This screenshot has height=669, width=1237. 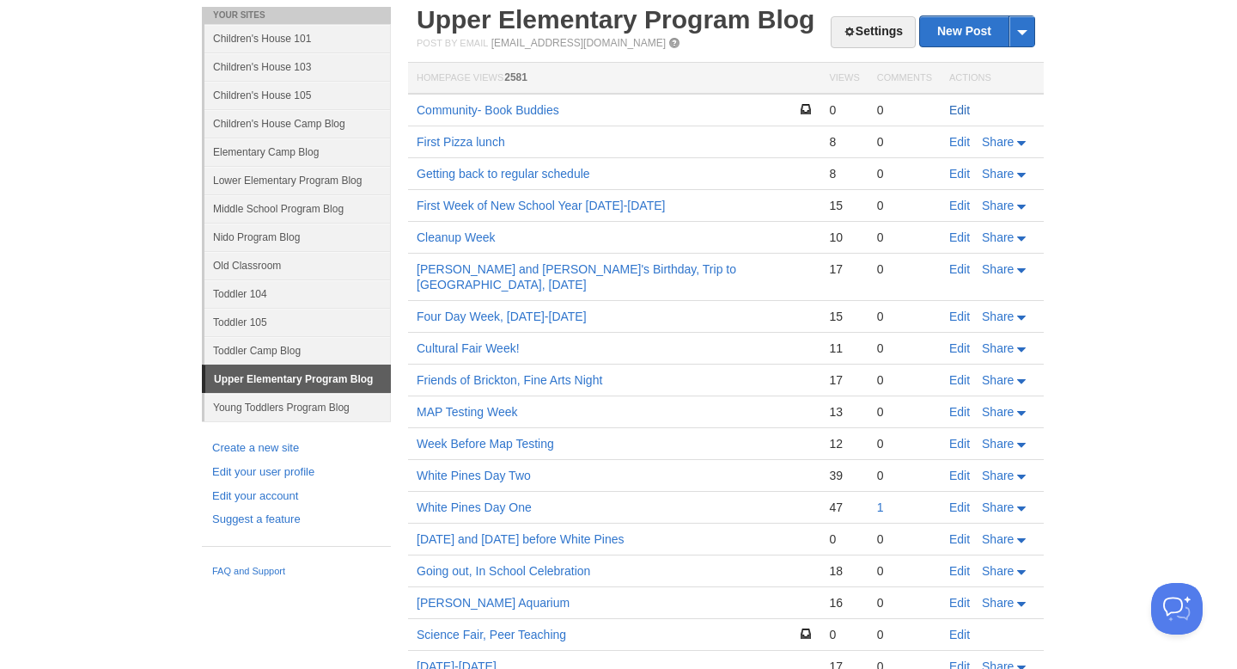 What do you see at coordinates (296, 571) in the screenshot?
I see `a: FAQ and Support` at bounding box center [296, 571].